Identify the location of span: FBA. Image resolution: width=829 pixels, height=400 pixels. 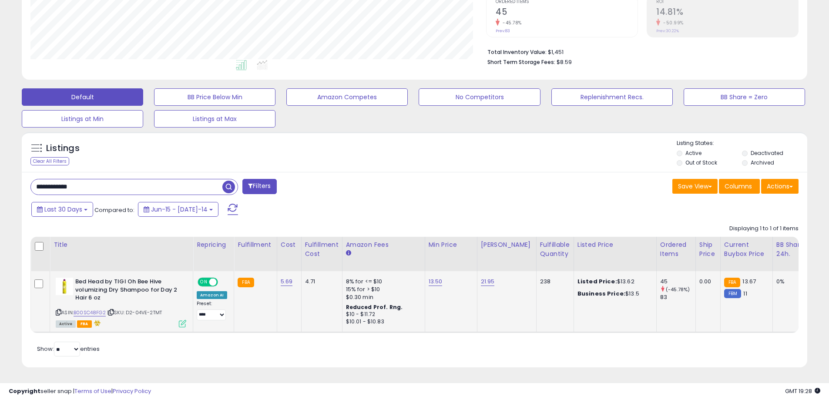
(84, 324).